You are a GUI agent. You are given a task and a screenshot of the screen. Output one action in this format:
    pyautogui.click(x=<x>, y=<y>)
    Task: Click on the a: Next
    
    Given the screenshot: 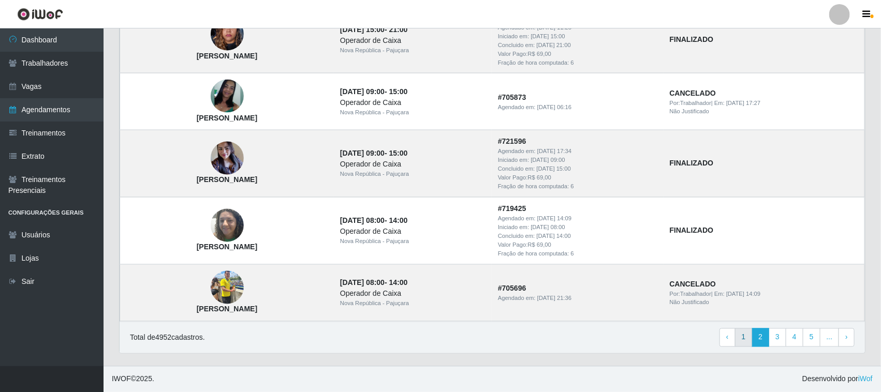 What is the action you would take?
    pyautogui.click(x=847, y=338)
    